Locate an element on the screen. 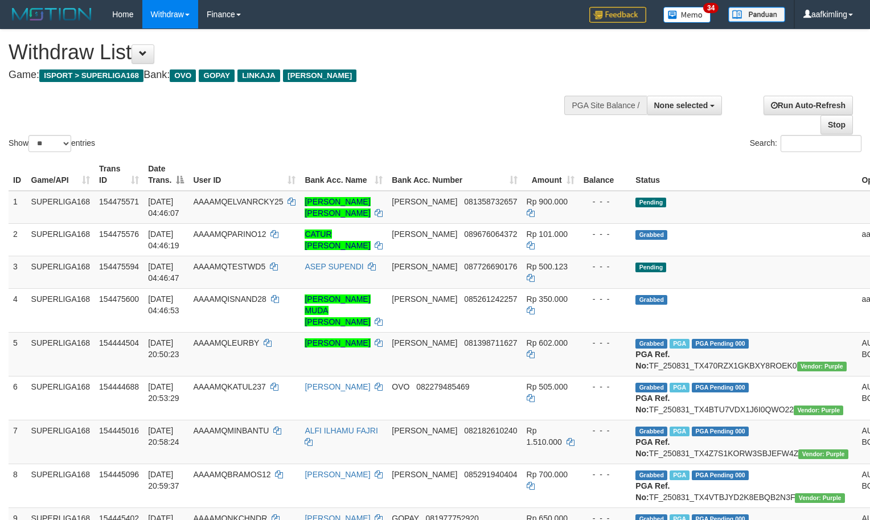  span: Copy 085291940404 to clipboard is located at coordinates (490, 474).